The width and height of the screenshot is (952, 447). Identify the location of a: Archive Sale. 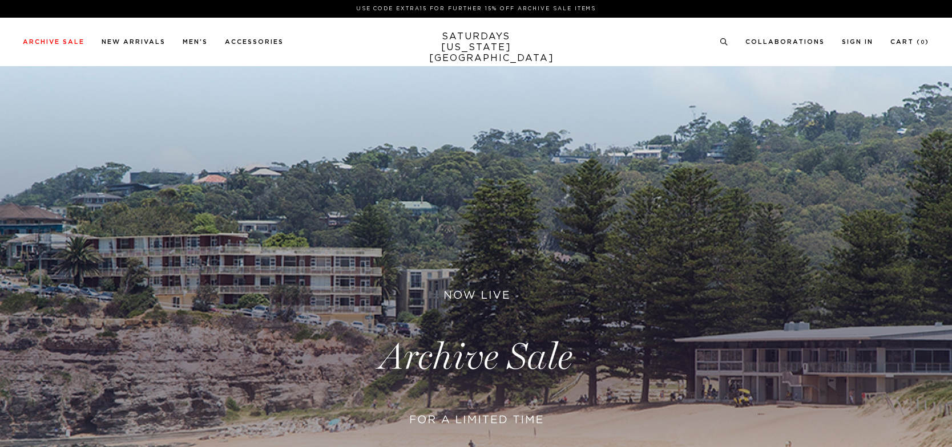
(54, 42).